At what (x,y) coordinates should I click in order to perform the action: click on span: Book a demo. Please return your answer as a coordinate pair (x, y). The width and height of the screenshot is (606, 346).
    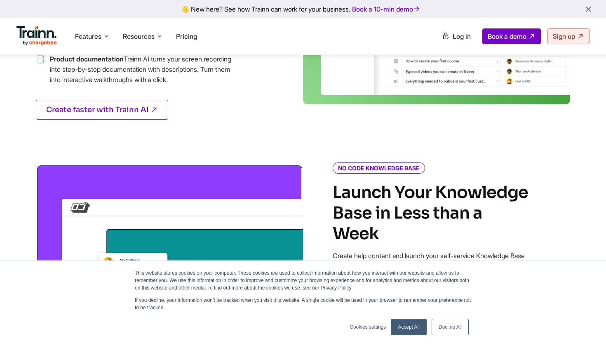
    Looking at the image, I should click on (507, 36).